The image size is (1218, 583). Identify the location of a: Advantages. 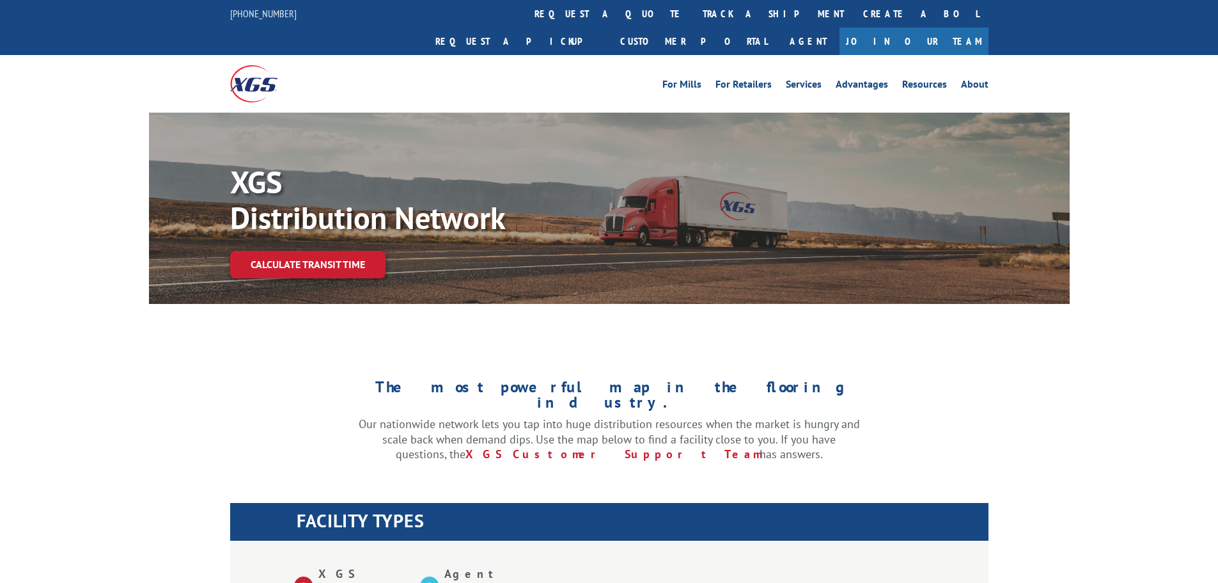
(862, 86).